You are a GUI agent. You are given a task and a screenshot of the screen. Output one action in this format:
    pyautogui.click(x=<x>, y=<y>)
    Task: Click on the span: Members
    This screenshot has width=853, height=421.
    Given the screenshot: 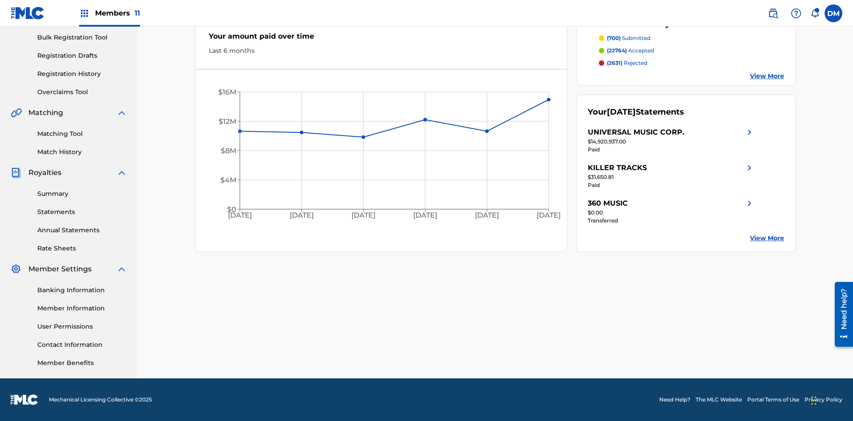 What is the action you would take?
    pyautogui.click(x=117, y=13)
    